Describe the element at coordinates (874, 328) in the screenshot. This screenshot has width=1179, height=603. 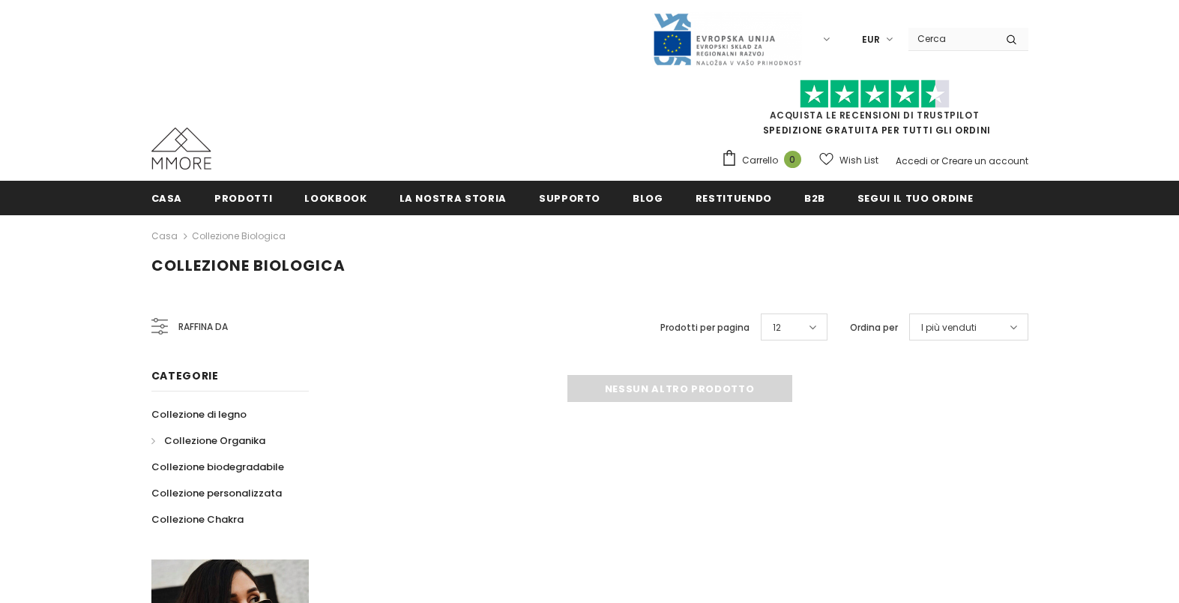
I see `label: Ordina per` at that location.